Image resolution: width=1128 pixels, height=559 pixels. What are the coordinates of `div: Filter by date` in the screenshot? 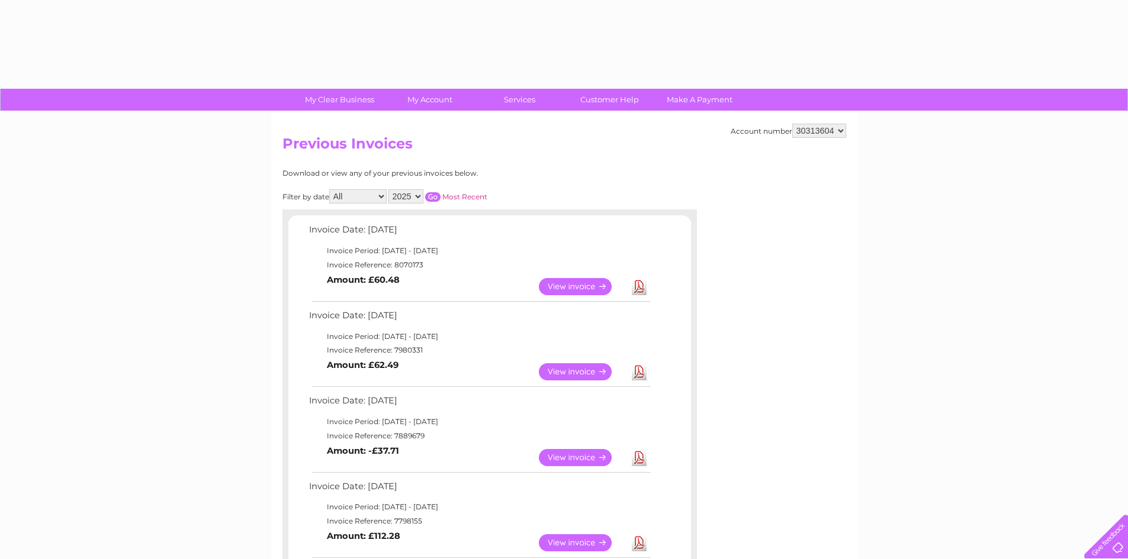 It's located at (437, 197).